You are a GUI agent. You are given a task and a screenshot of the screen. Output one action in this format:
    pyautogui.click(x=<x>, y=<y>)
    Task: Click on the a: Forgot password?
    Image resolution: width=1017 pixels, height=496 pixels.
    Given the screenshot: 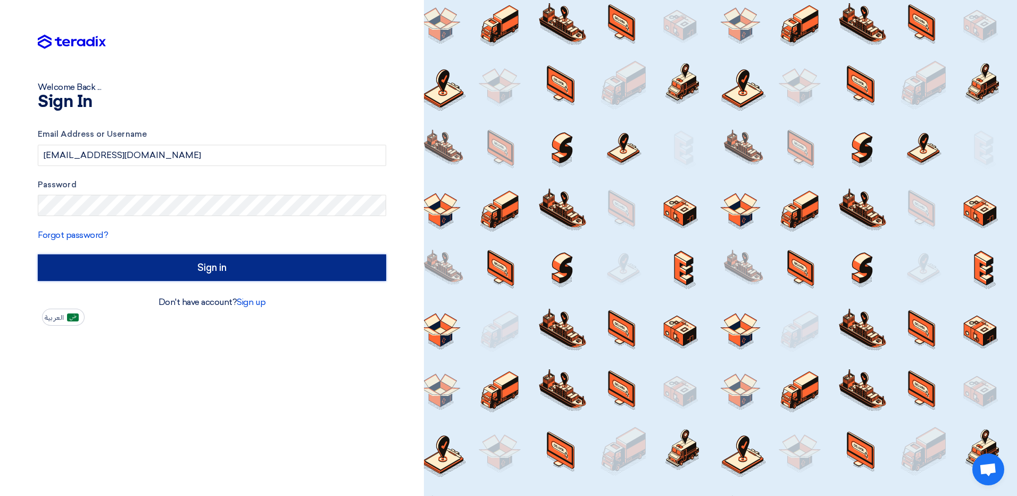 What is the action you would take?
    pyautogui.click(x=73, y=234)
    